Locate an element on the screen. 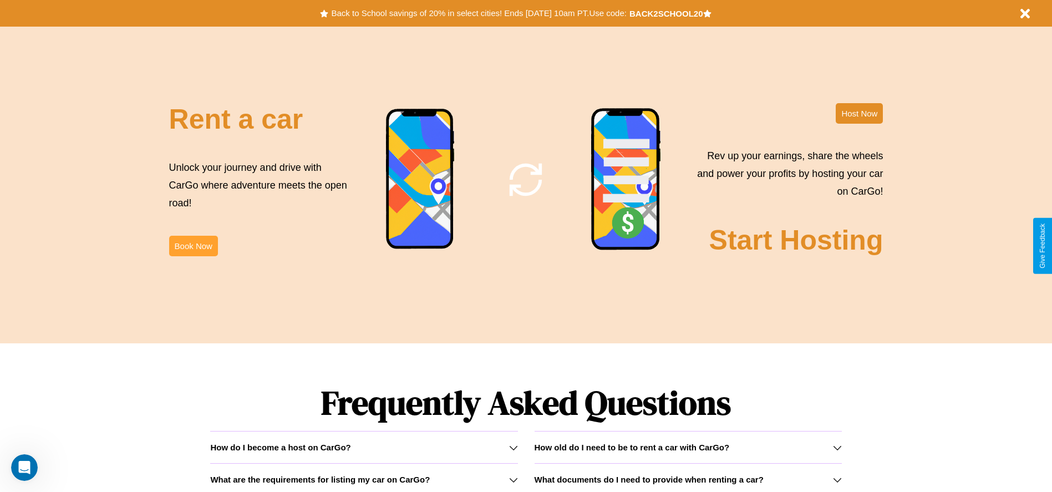  h1: Frequently Asked Questions is located at coordinates (526, 403).